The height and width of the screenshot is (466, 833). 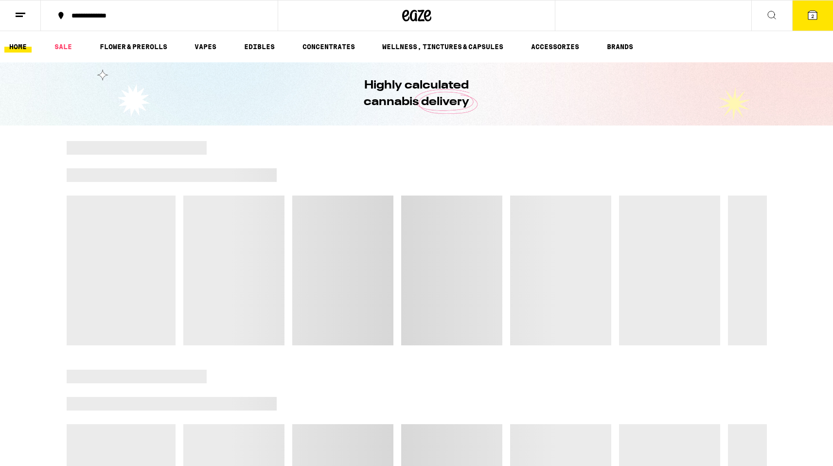 What do you see at coordinates (63, 47) in the screenshot?
I see `a: SALE` at bounding box center [63, 47].